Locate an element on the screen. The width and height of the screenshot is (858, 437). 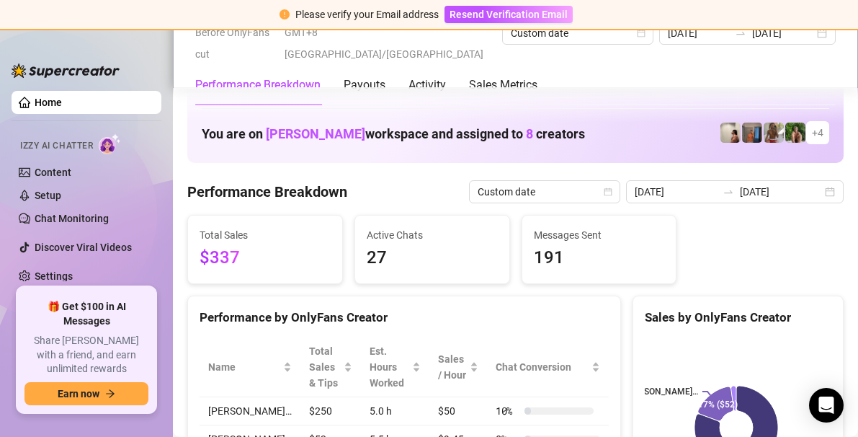
span: 🎁 Get $100 in AI Messages is located at coordinates (86, 313).